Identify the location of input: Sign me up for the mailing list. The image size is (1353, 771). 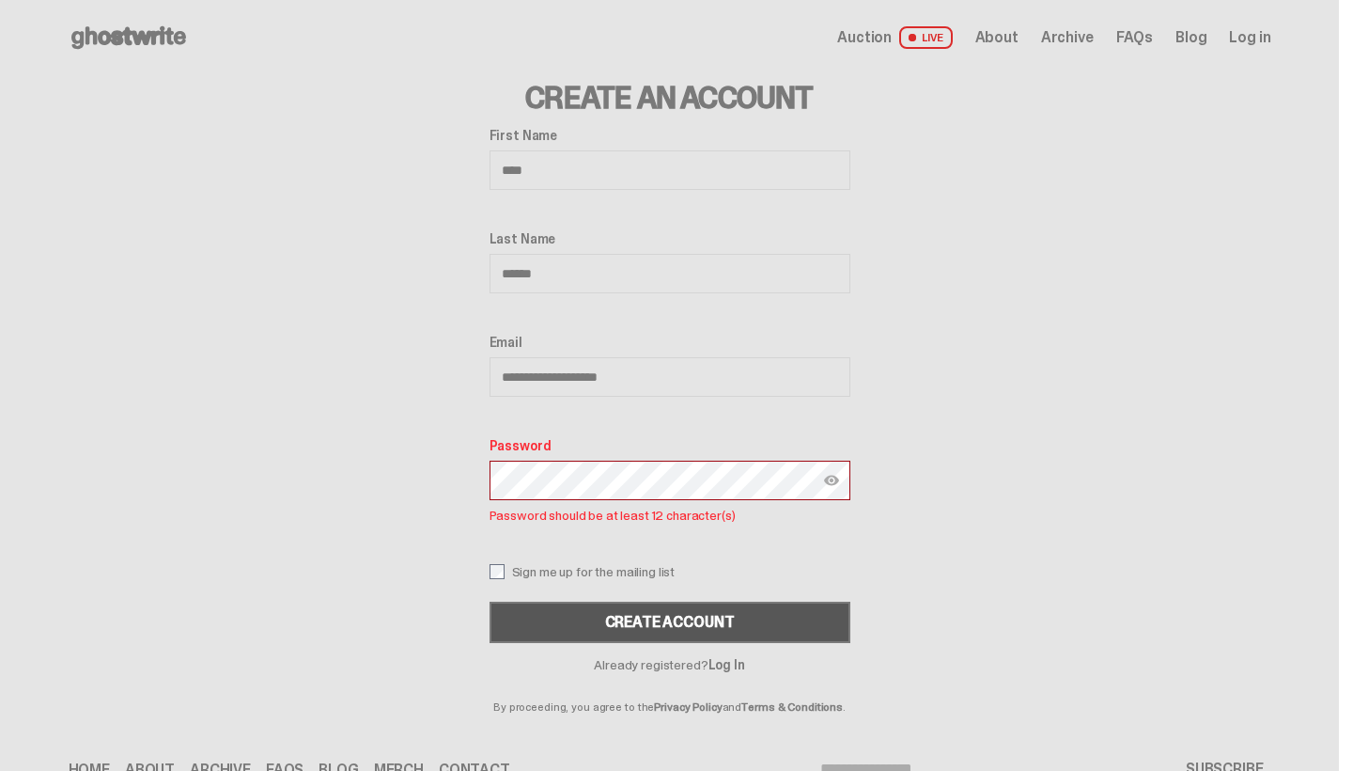
(497, 571).